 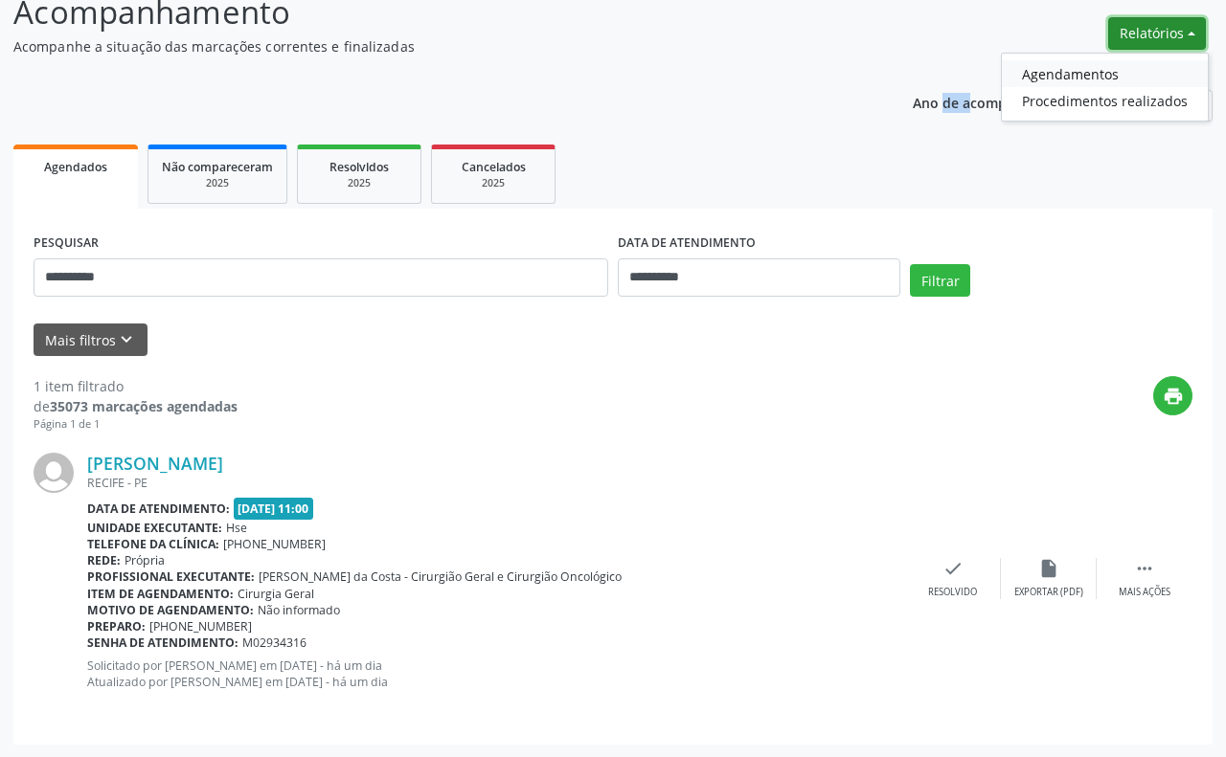 I want to click on div: 1 item filtrado, so click(x=135, y=386).